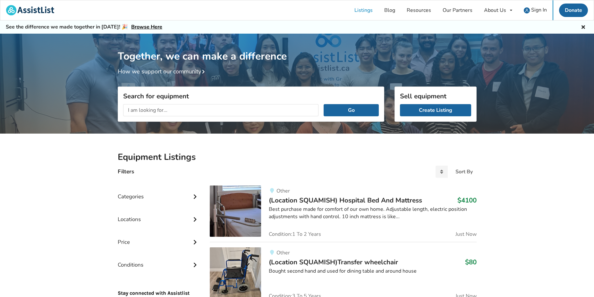  Describe the element at coordinates (159, 260) in the screenshot. I see `div: Conditions` at that location.